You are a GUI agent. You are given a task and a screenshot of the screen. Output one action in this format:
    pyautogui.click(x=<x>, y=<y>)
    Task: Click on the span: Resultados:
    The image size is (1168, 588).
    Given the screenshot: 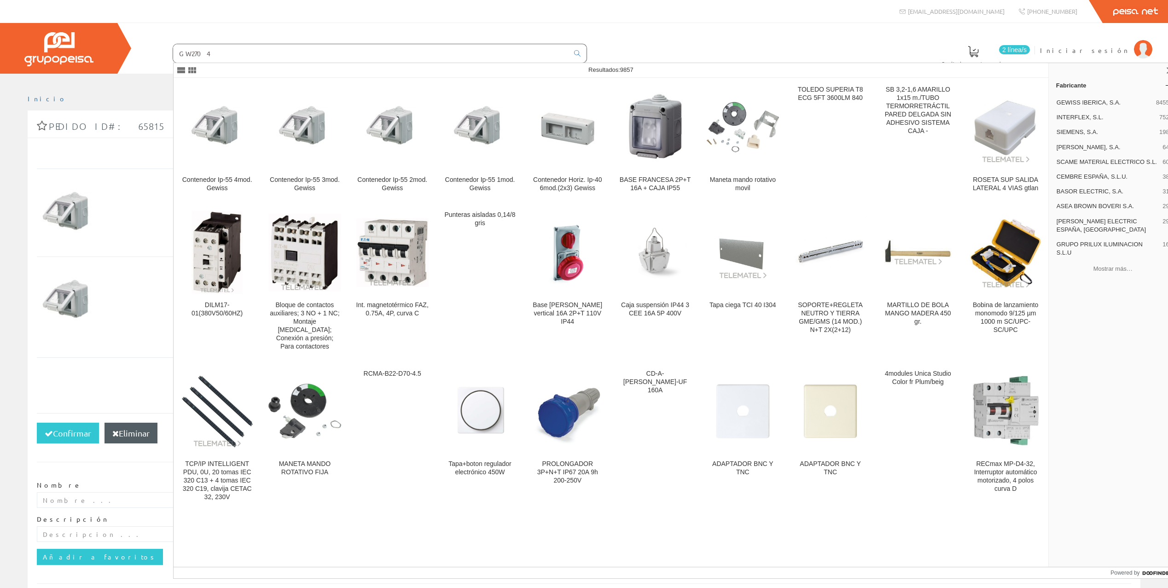 What is the action you would take?
    pyautogui.click(x=611, y=70)
    